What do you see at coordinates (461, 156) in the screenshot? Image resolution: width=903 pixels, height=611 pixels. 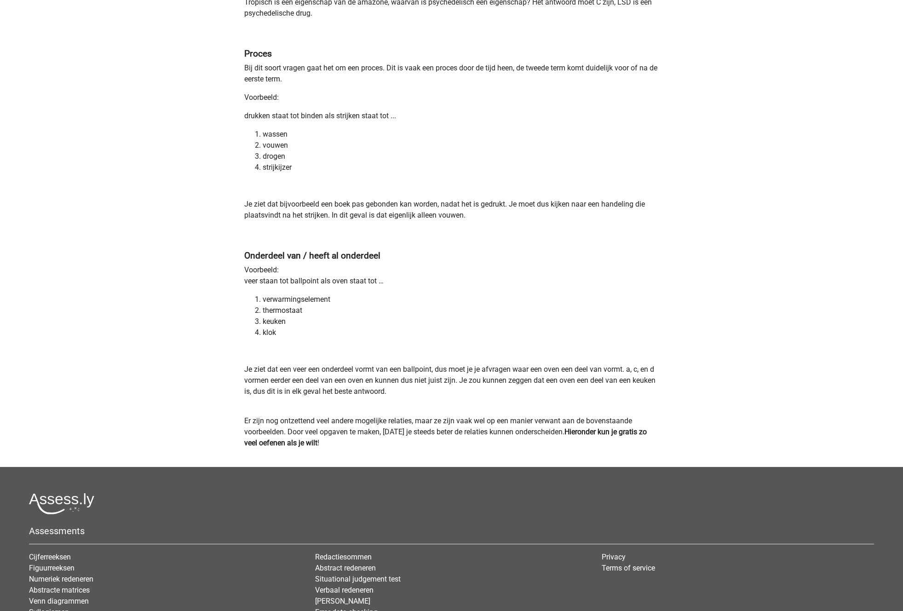 I see `li: drogen` at bounding box center [461, 156].